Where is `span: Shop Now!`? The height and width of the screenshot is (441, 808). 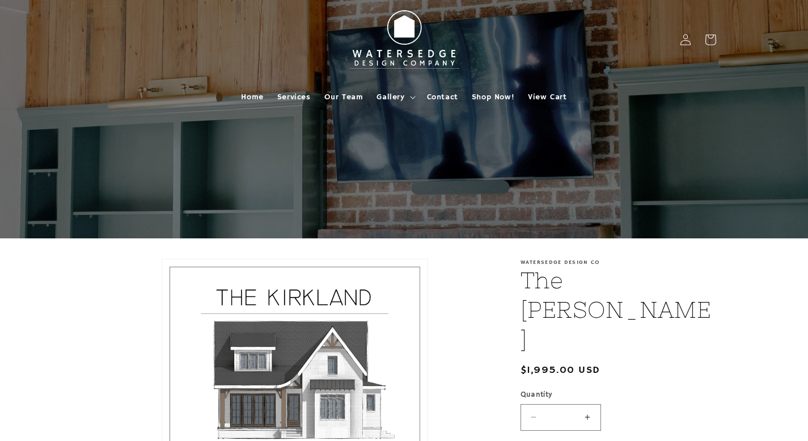
span: Shop Now! is located at coordinates (493, 97).